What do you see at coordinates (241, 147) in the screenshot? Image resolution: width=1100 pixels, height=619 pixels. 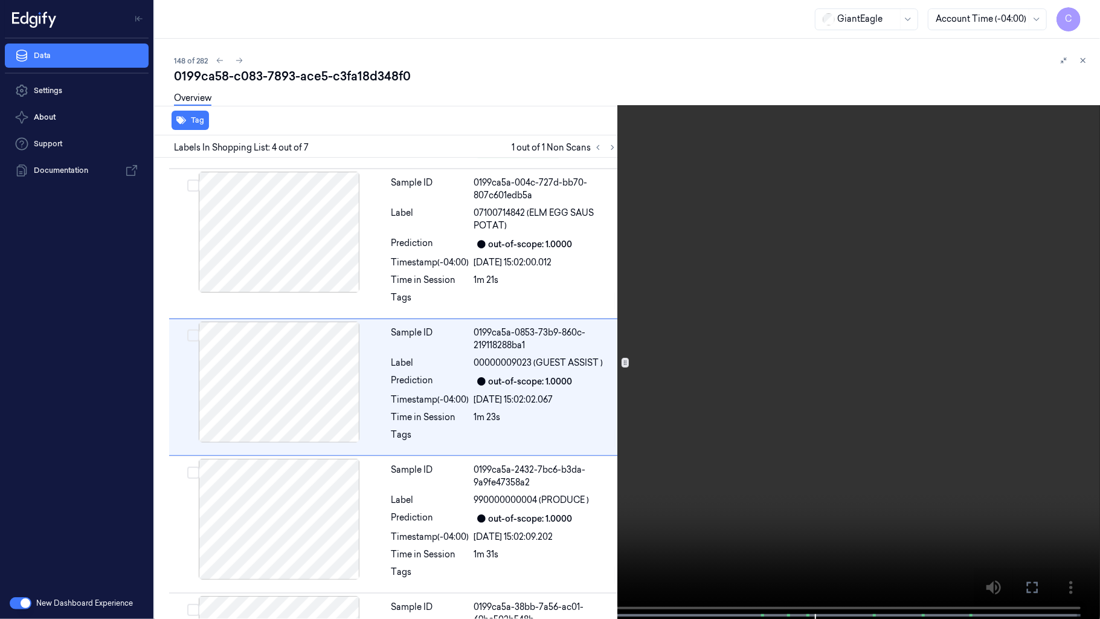 I see `span: Labels In Shopping List: 4 out of 7` at bounding box center [241, 147].